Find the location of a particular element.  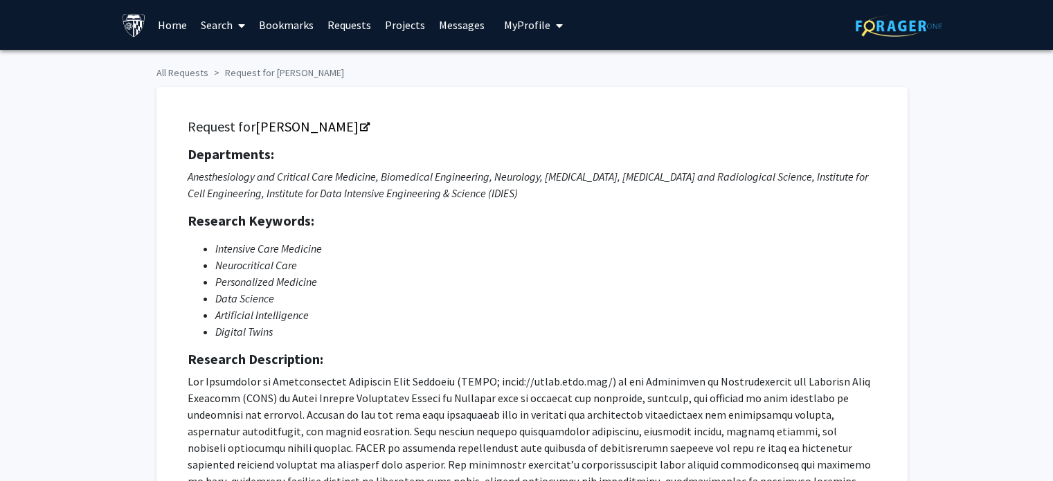

img: Johns Hopkins University Logo is located at coordinates (134, 25).